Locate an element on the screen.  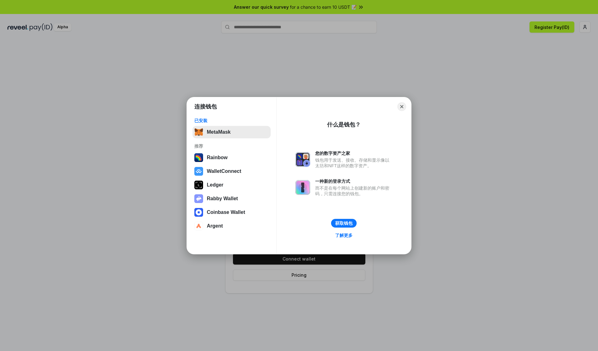
div: 获取钱包 is located at coordinates (344, 224).